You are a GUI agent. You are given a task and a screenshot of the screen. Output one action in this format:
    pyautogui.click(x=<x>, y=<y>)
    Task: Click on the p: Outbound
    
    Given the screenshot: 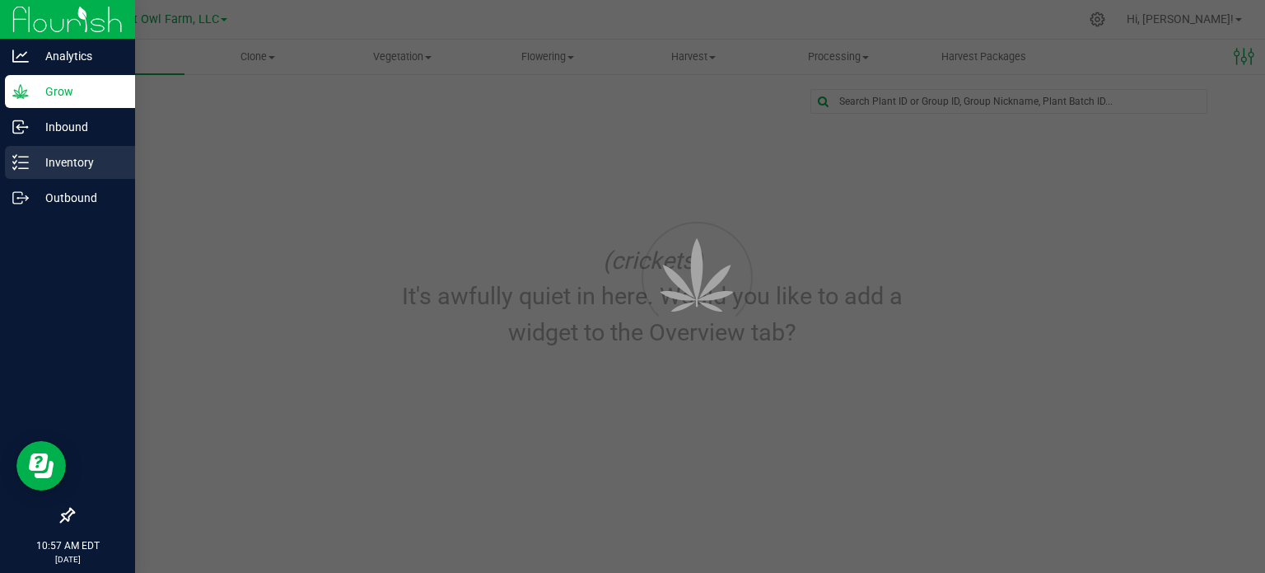 What is the action you would take?
    pyautogui.click(x=78, y=198)
    